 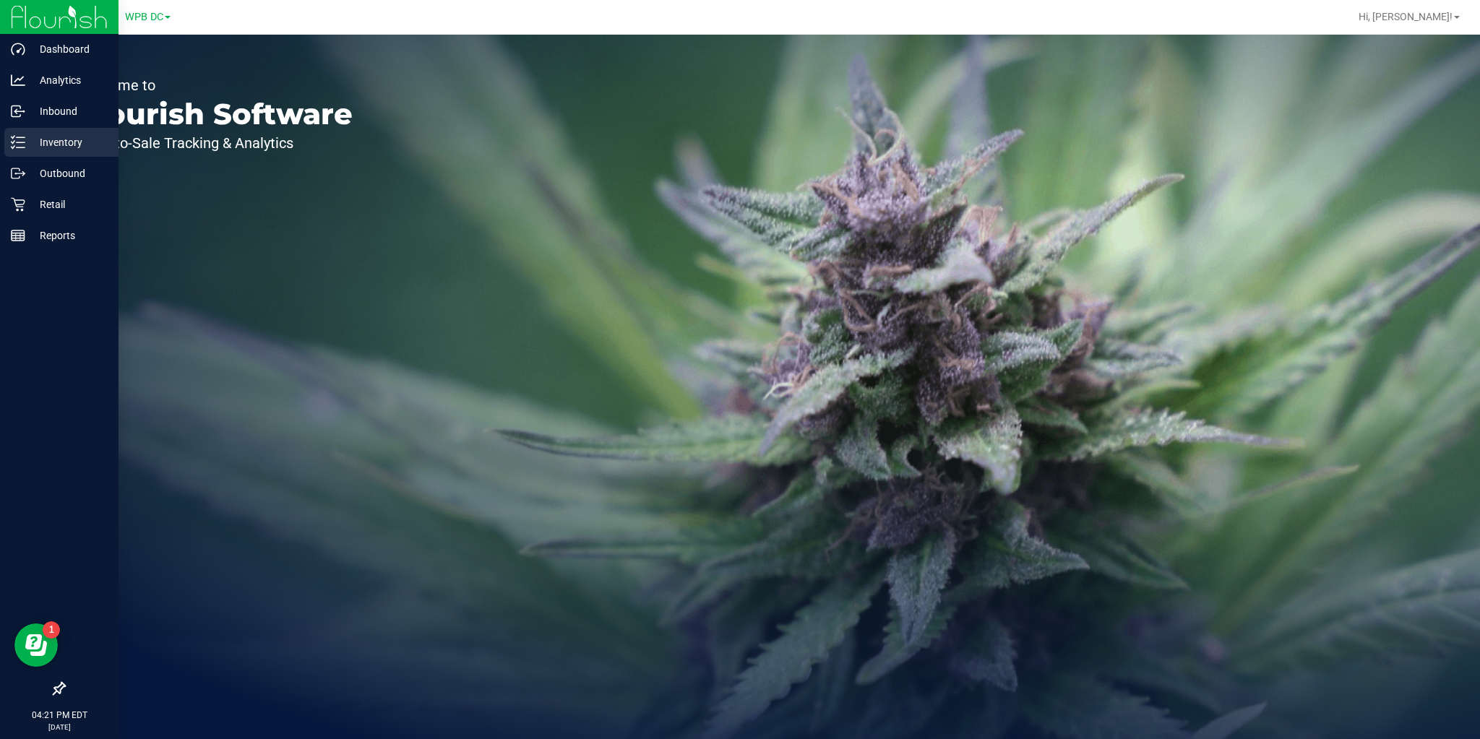 What do you see at coordinates (69, 49) in the screenshot?
I see `p: Dashboard` at bounding box center [69, 49].